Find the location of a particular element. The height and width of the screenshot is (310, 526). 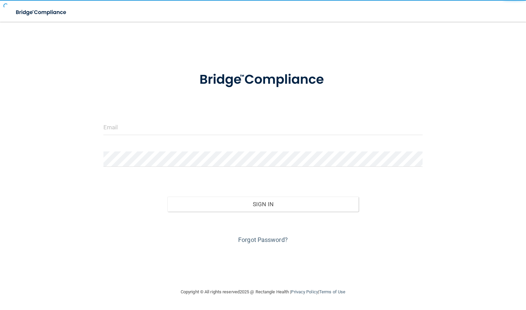

a: Terms of Use is located at coordinates (332, 292).